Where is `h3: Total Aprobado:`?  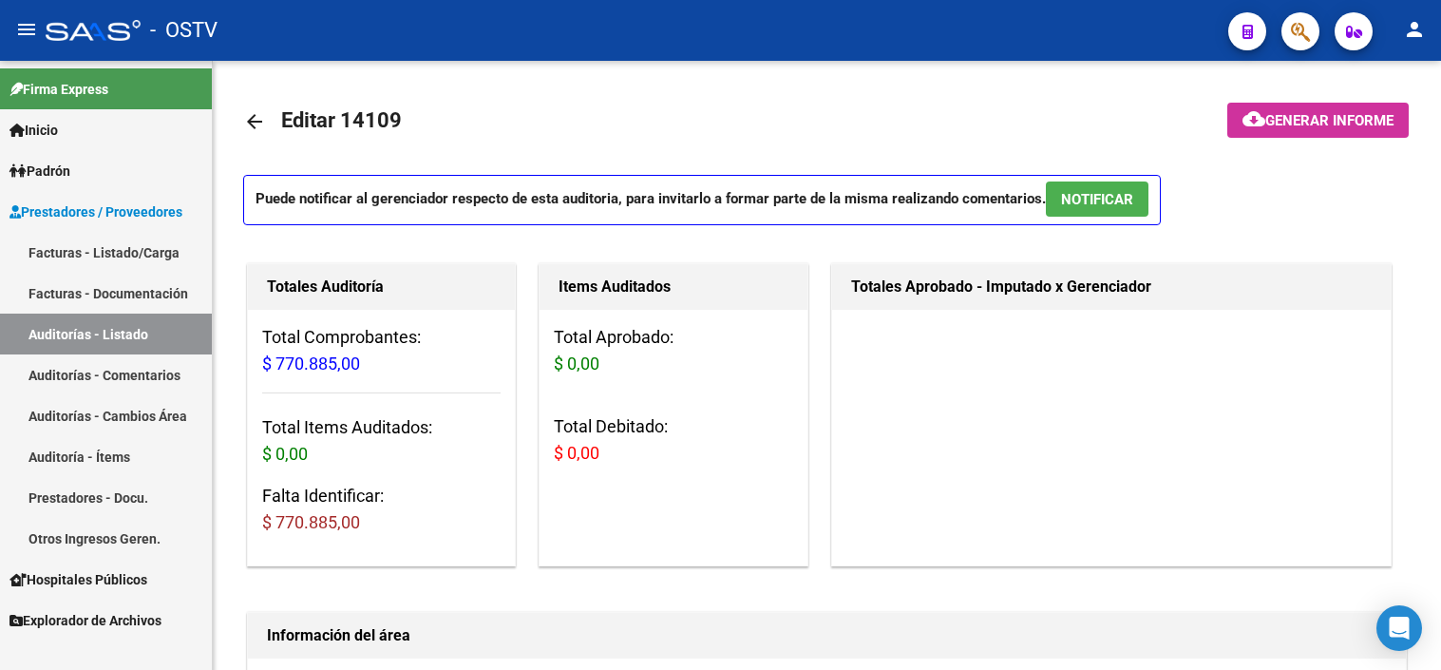
h3: Total Aprobado: is located at coordinates (673, 351).